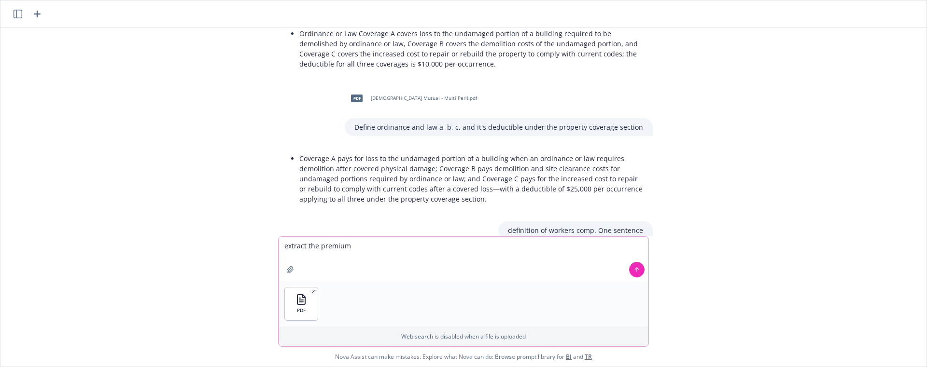 Image resolution: width=927 pixels, height=367 pixels. What do you see at coordinates (588, 357) in the screenshot?
I see `a: TR` at bounding box center [588, 357].